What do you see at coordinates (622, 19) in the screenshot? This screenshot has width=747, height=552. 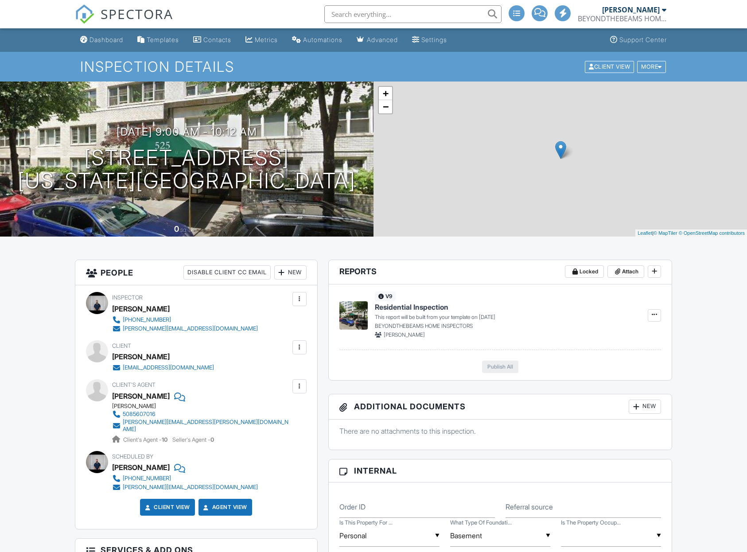 I see `div: BEYONDTHEBEAMS HOME INSPECTORS` at bounding box center [622, 19].